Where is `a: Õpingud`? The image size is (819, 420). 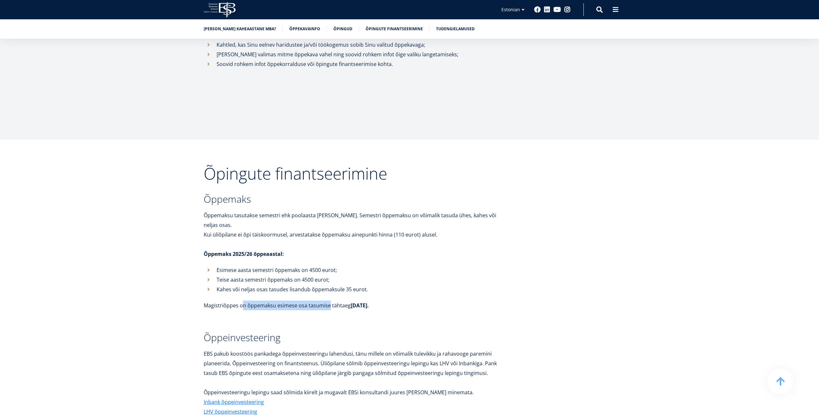
a: Õpingud is located at coordinates (343, 29).